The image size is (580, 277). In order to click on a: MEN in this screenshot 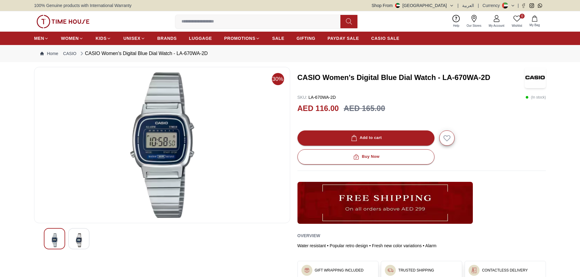, I will do `click(41, 38)`.